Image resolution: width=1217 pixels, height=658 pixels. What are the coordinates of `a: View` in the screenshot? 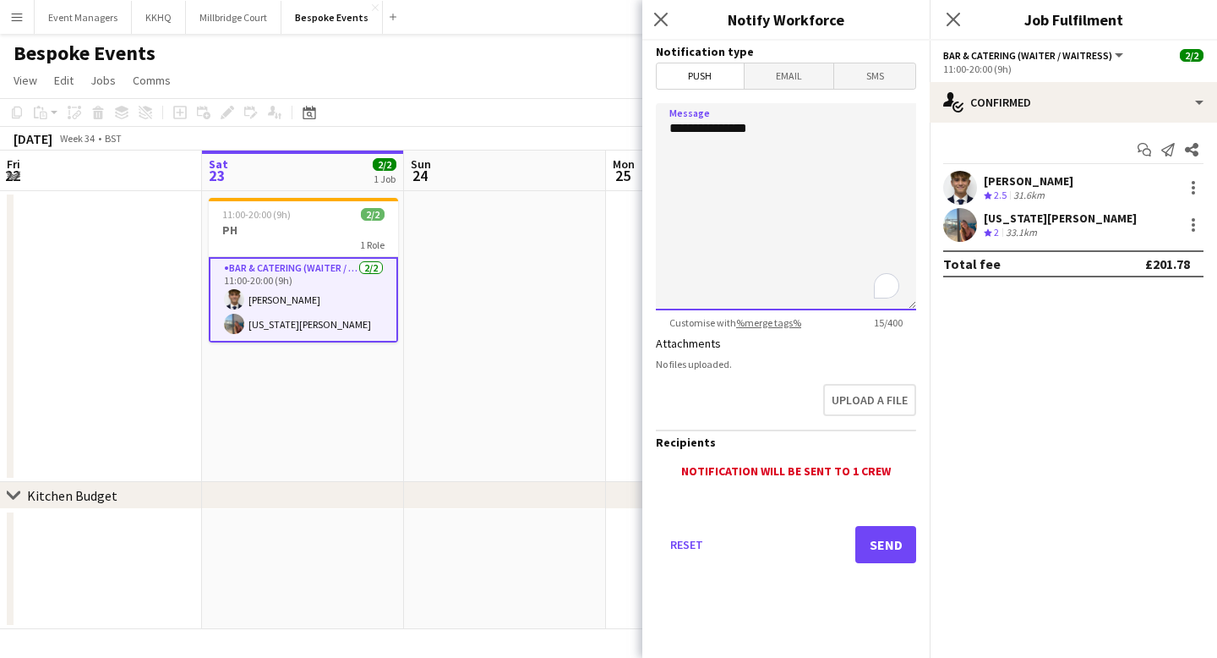 It's located at (25, 80).